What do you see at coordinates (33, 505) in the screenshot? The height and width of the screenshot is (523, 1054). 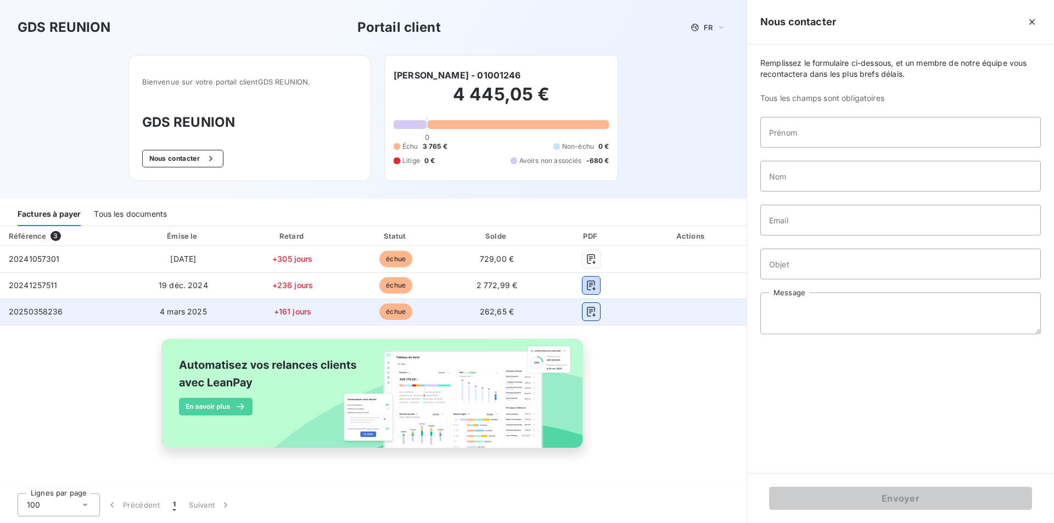 I see `span: 100` at bounding box center [33, 505].